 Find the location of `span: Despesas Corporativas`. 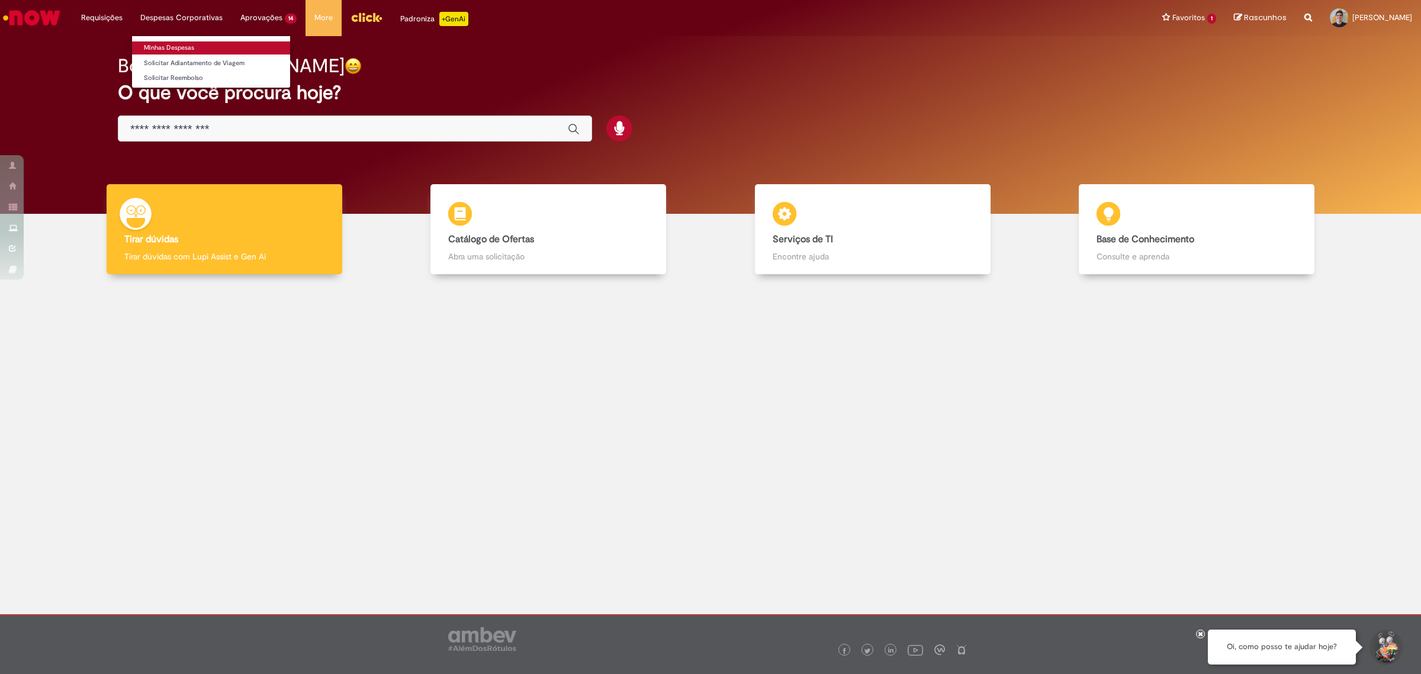

span: Despesas Corporativas is located at coordinates (181, 18).